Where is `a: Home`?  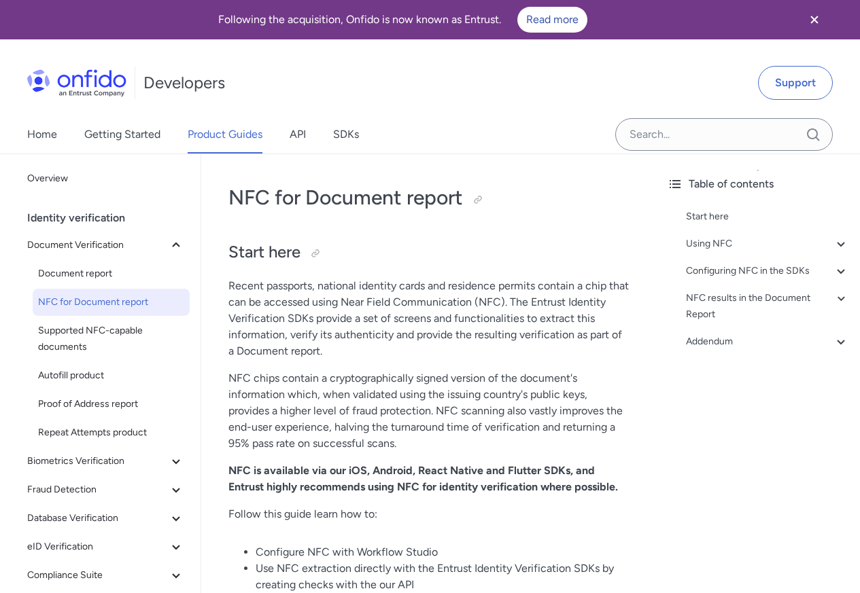 a: Home is located at coordinates (42, 135).